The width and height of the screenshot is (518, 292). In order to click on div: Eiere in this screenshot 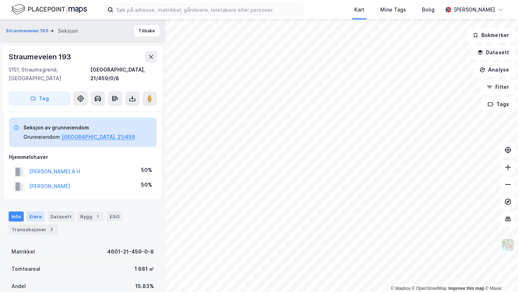, I will do `click(36, 217)`.